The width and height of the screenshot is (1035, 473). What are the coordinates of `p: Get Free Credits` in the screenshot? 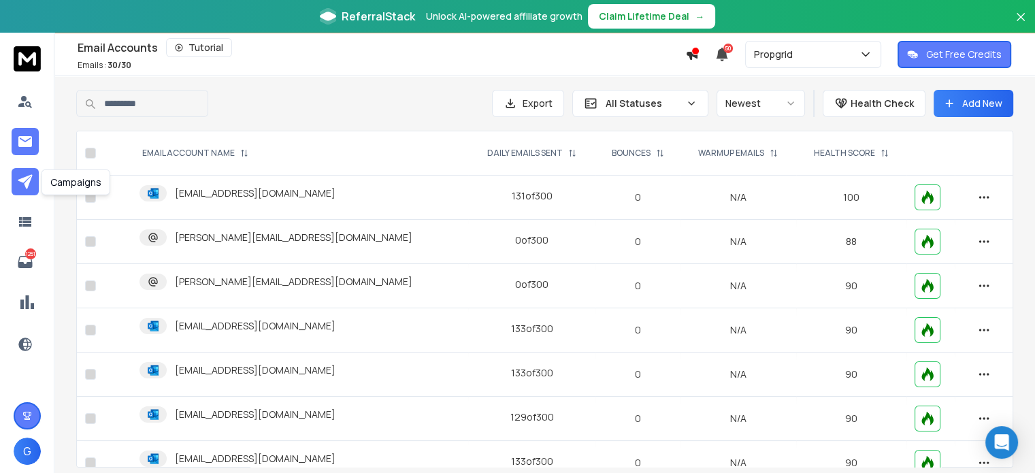 It's located at (963, 54).